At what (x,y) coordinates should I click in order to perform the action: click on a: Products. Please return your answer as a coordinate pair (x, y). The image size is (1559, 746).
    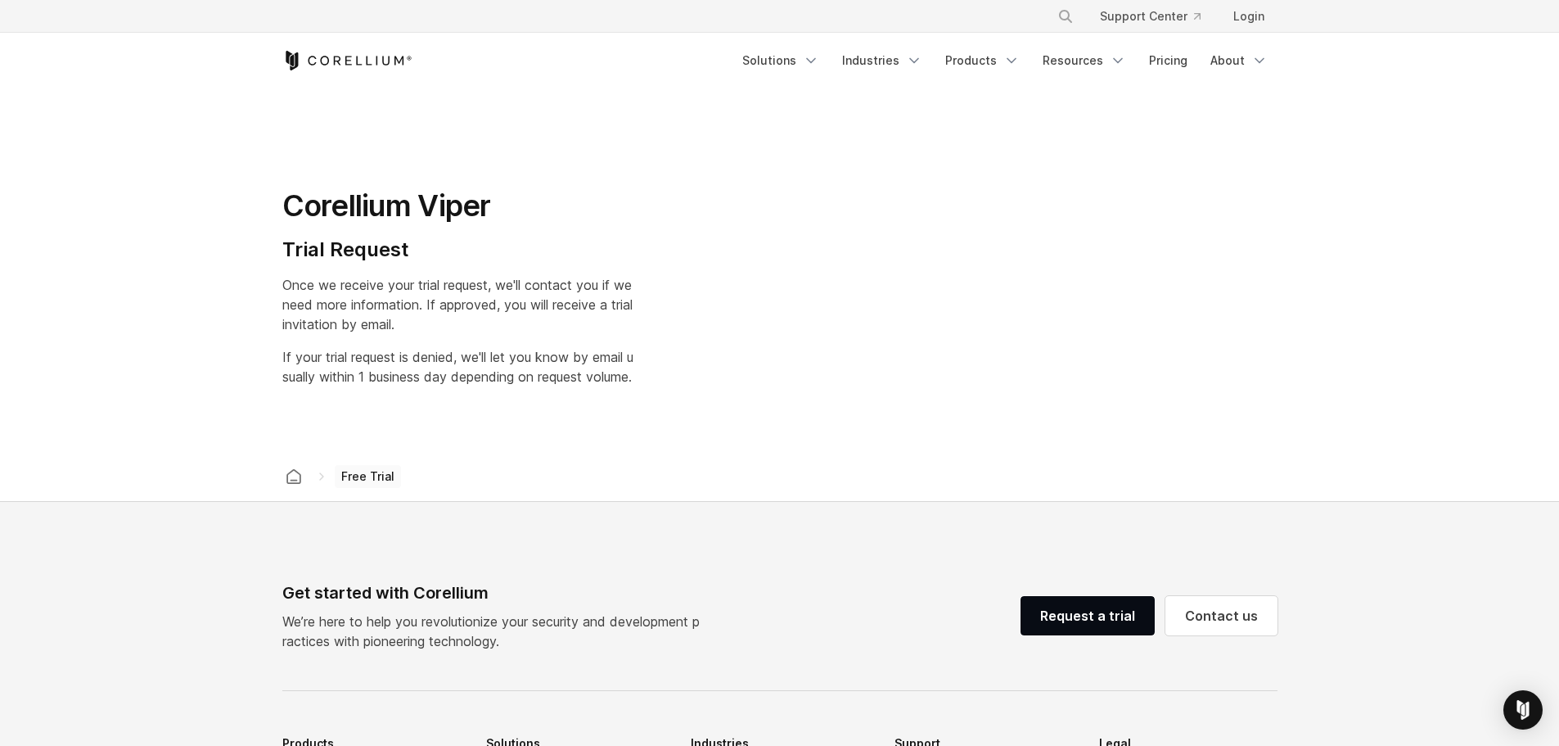
    Looking at the image, I should click on (982, 61).